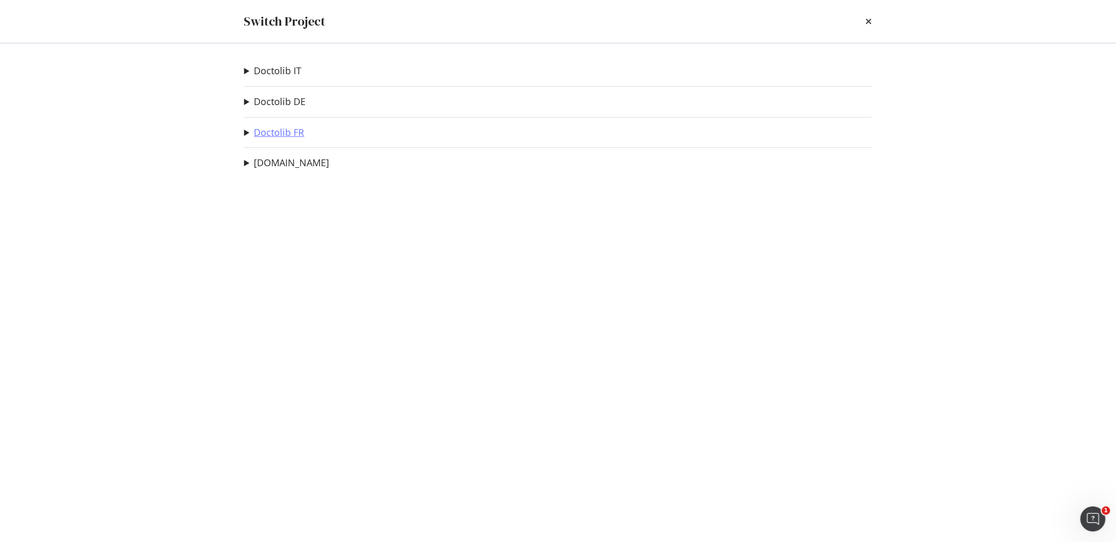 The width and height of the screenshot is (1116, 542). What do you see at coordinates (278, 71) in the screenshot?
I see `a: Doctolib IT` at bounding box center [278, 71].